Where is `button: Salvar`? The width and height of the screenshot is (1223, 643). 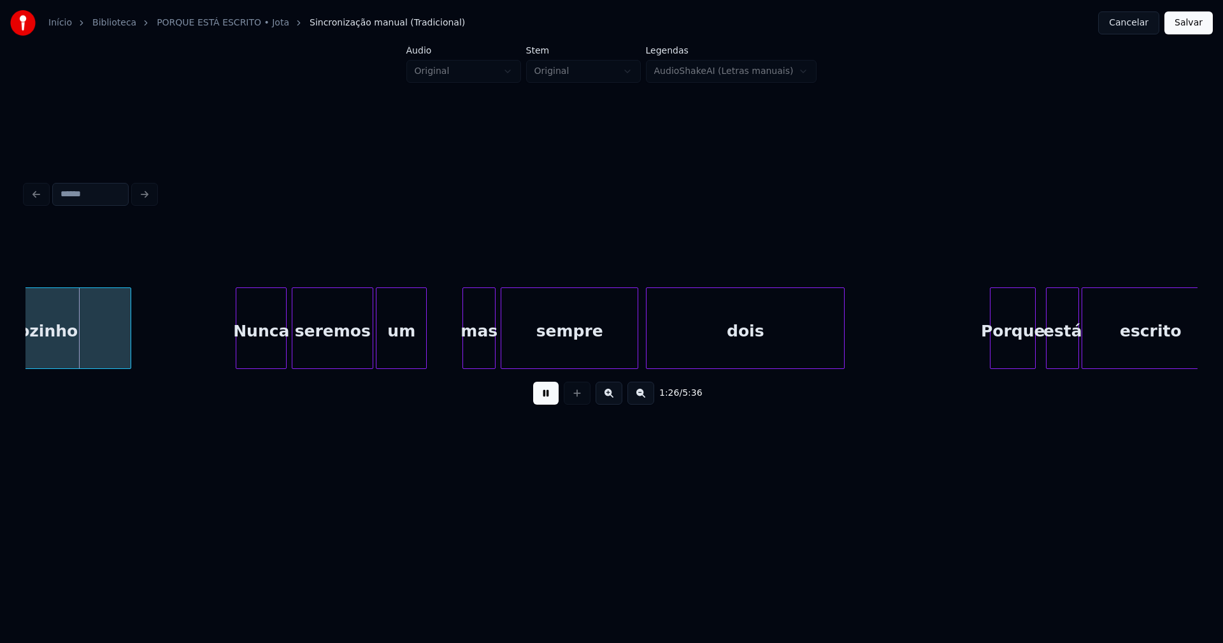
button: Salvar is located at coordinates (1188, 23).